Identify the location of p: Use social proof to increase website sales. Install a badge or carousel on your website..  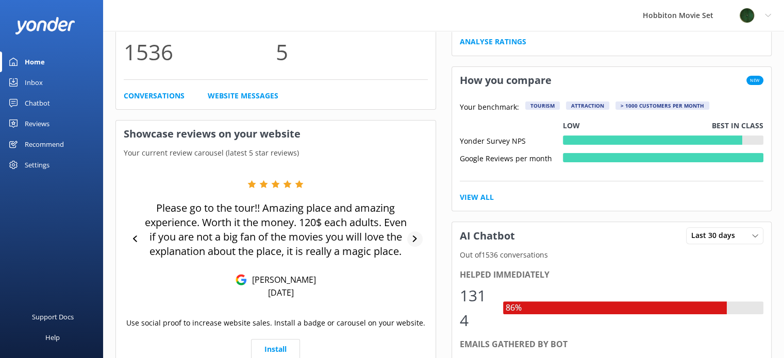
(276, 323).